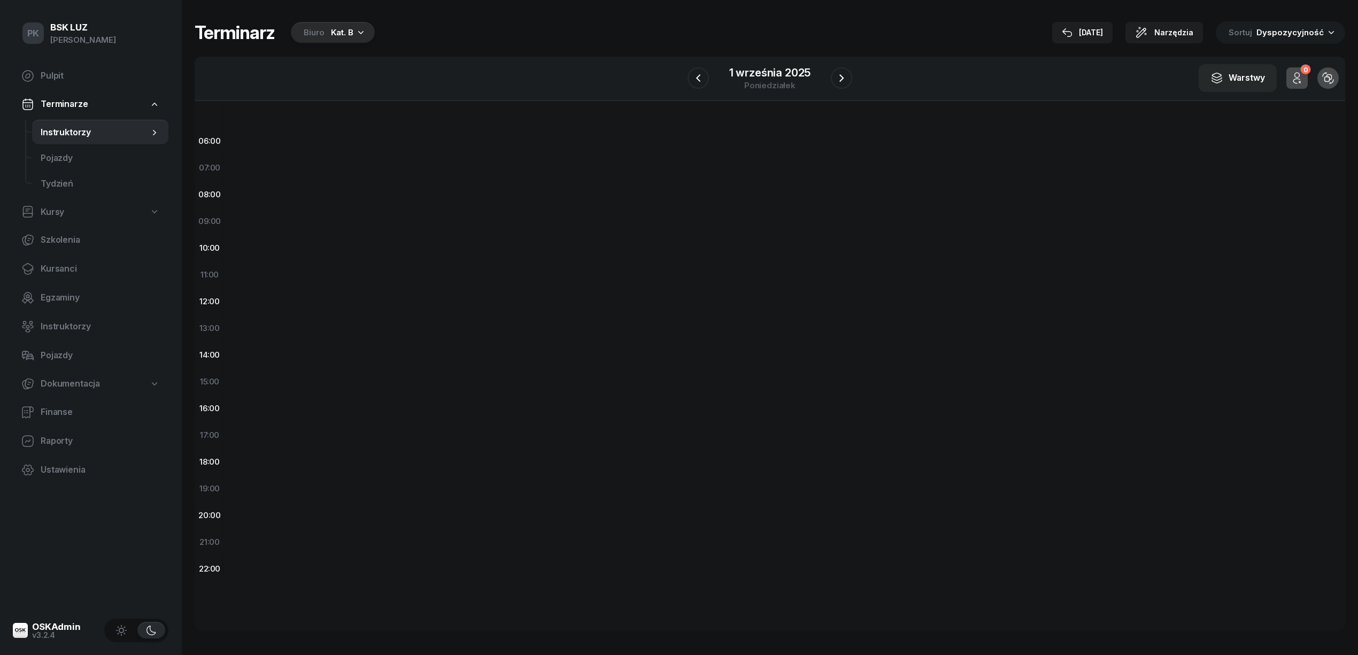 This screenshot has height=655, width=1358. Describe the element at coordinates (1297, 78) in the screenshot. I see `button: 0` at that location.